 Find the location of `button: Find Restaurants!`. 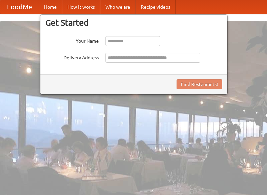

button: Find Restaurants! is located at coordinates (199, 84).